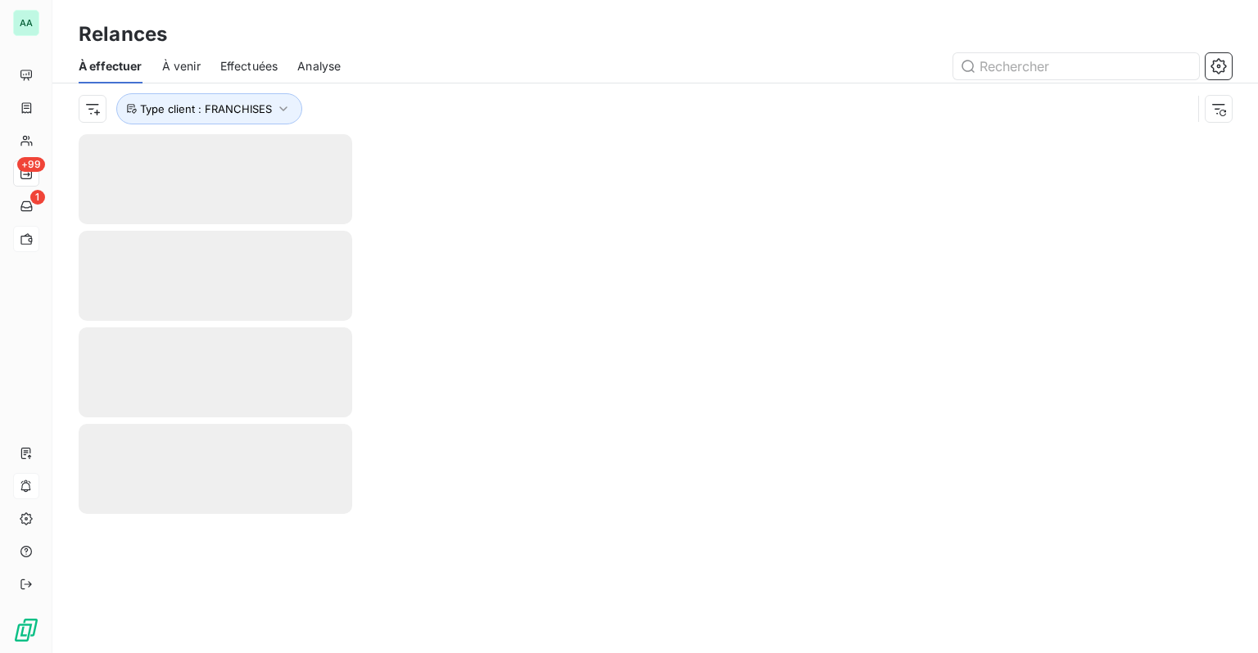 This screenshot has height=653, width=1258. What do you see at coordinates (319, 66) in the screenshot?
I see `span: Analyse` at bounding box center [319, 66].